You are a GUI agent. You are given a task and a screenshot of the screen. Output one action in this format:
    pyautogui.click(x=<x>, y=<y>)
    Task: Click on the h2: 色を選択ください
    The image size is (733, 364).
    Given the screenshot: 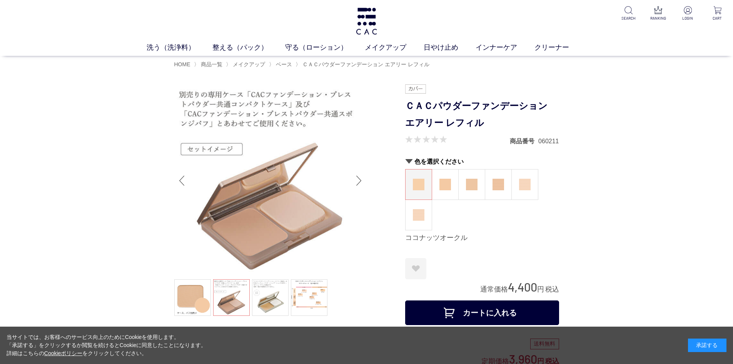 What is the action you would take?
    pyautogui.click(x=482, y=161)
    